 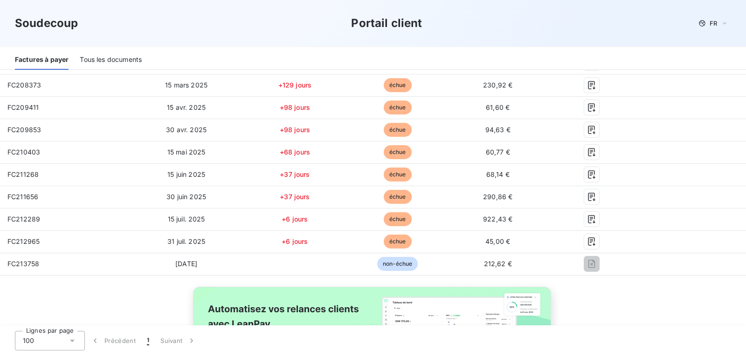 What do you see at coordinates (497, 107) in the screenshot?
I see `span: 61,60 €` at bounding box center [497, 107].